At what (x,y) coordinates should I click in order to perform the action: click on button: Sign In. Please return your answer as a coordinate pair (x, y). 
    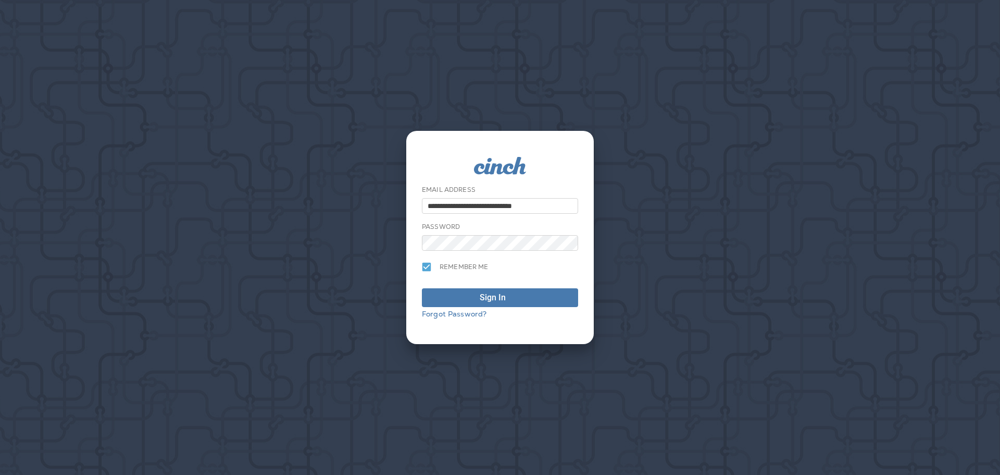
    Looking at the image, I should click on (500, 298).